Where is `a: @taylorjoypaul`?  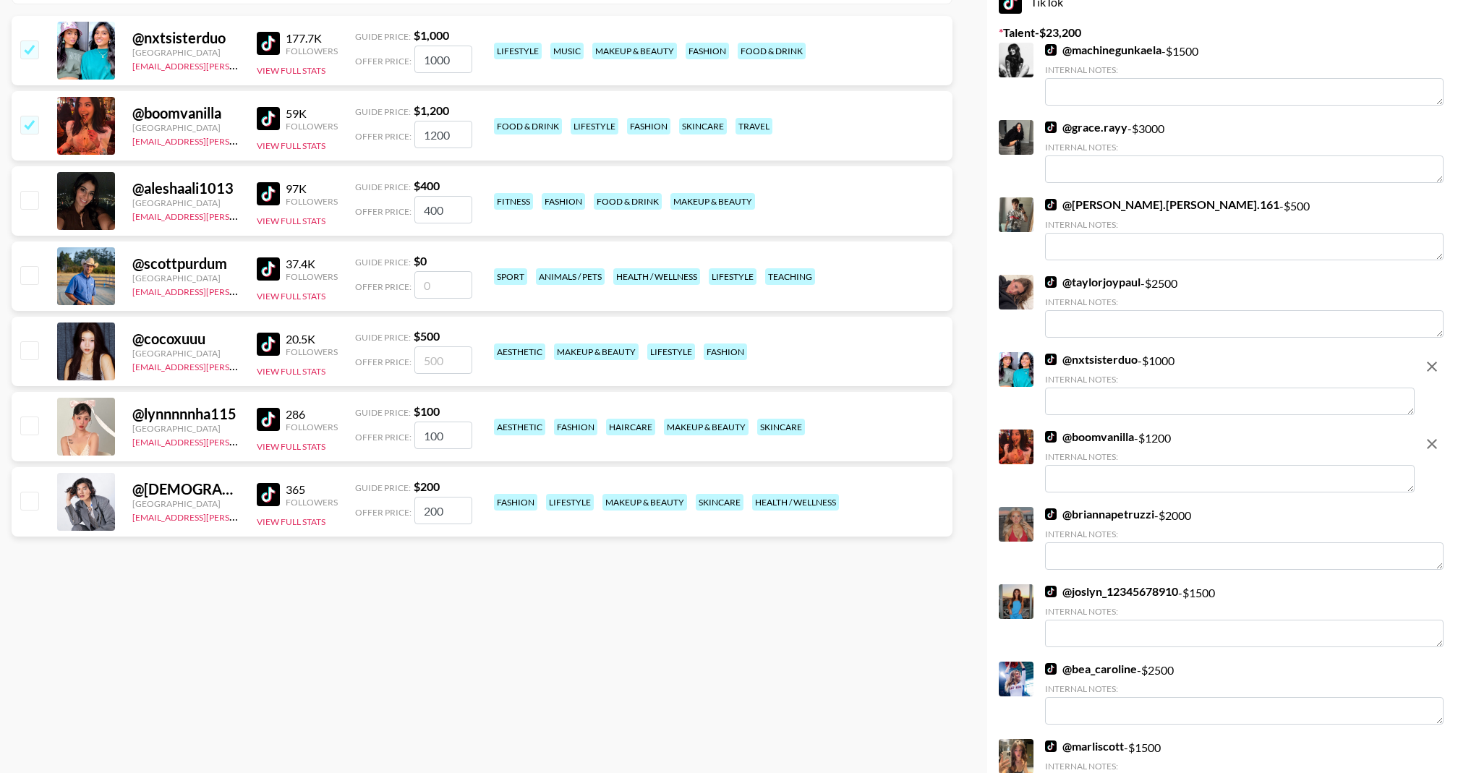 a: @taylorjoypaul is located at coordinates (1092, 282).